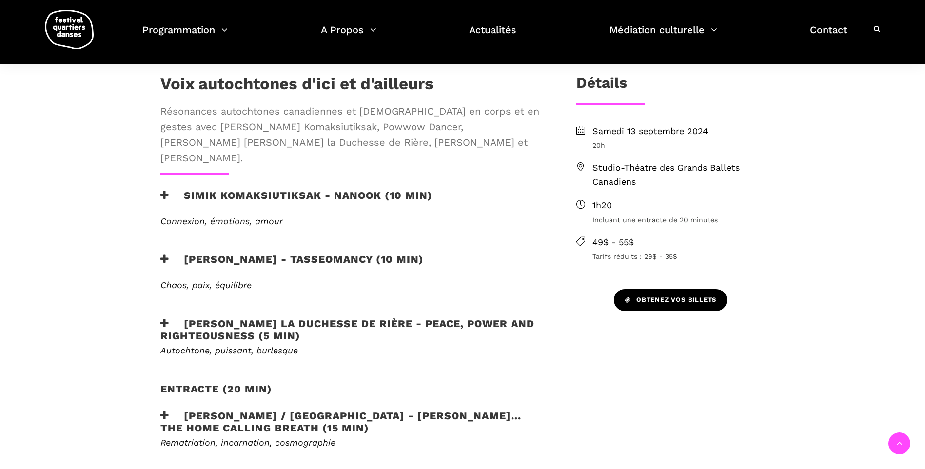 The image size is (925, 469). I want to click on span: Obtenez vos billets, so click(670, 300).